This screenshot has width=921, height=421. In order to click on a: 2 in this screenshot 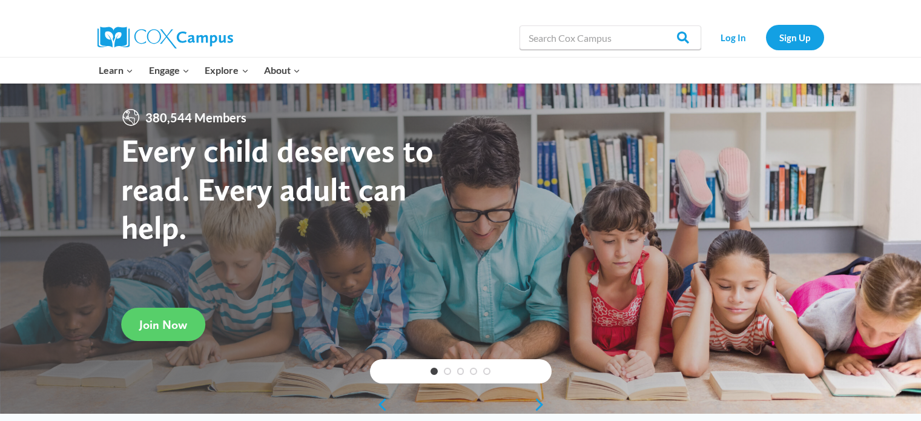, I will do `click(447, 371)`.